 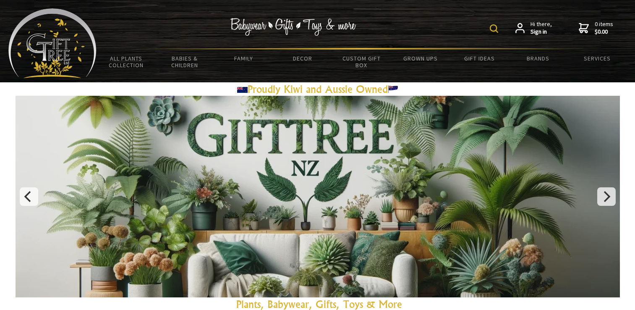 What do you see at coordinates (538, 58) in the screenshot?
I see `a: Brands` at bounding box center [538, 58].